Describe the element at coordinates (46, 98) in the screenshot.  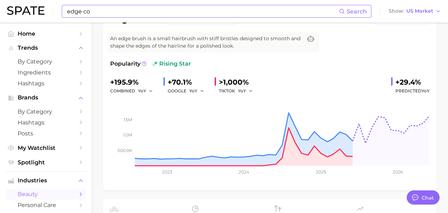
I see `span: Brands` at that location.